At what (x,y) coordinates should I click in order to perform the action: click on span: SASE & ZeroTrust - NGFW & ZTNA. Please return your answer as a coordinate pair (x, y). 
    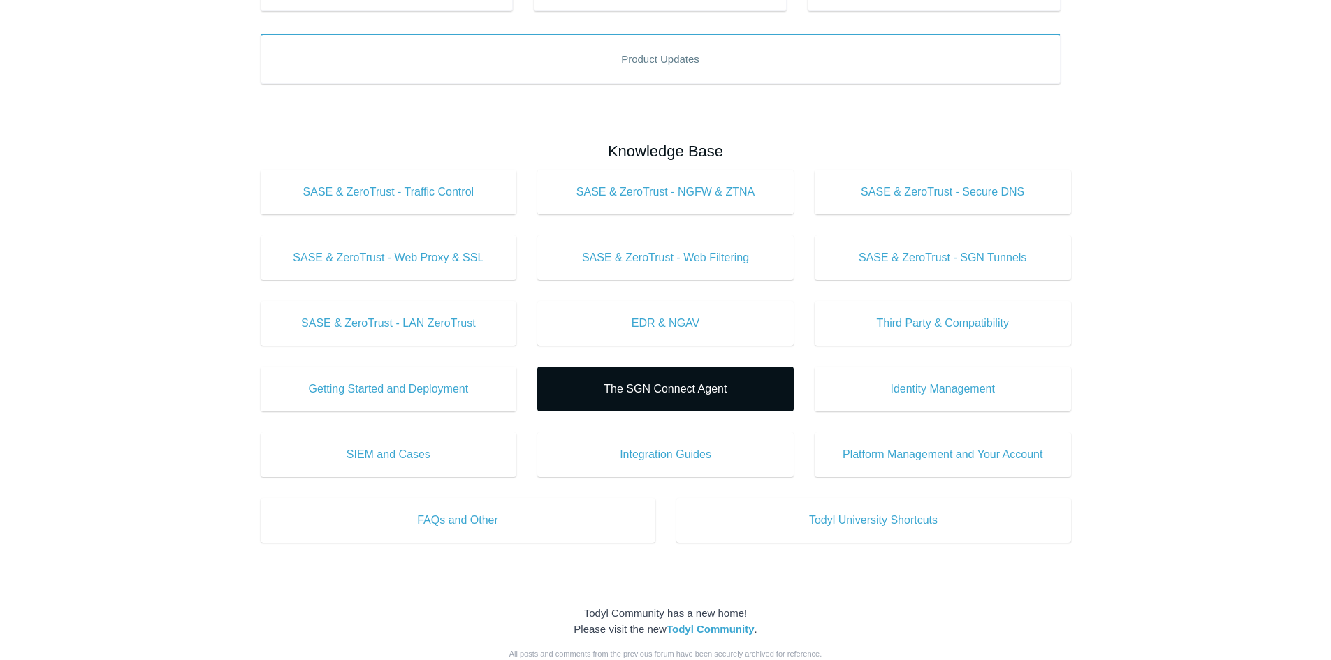
    Looking at the image, I should click on (665, 192).